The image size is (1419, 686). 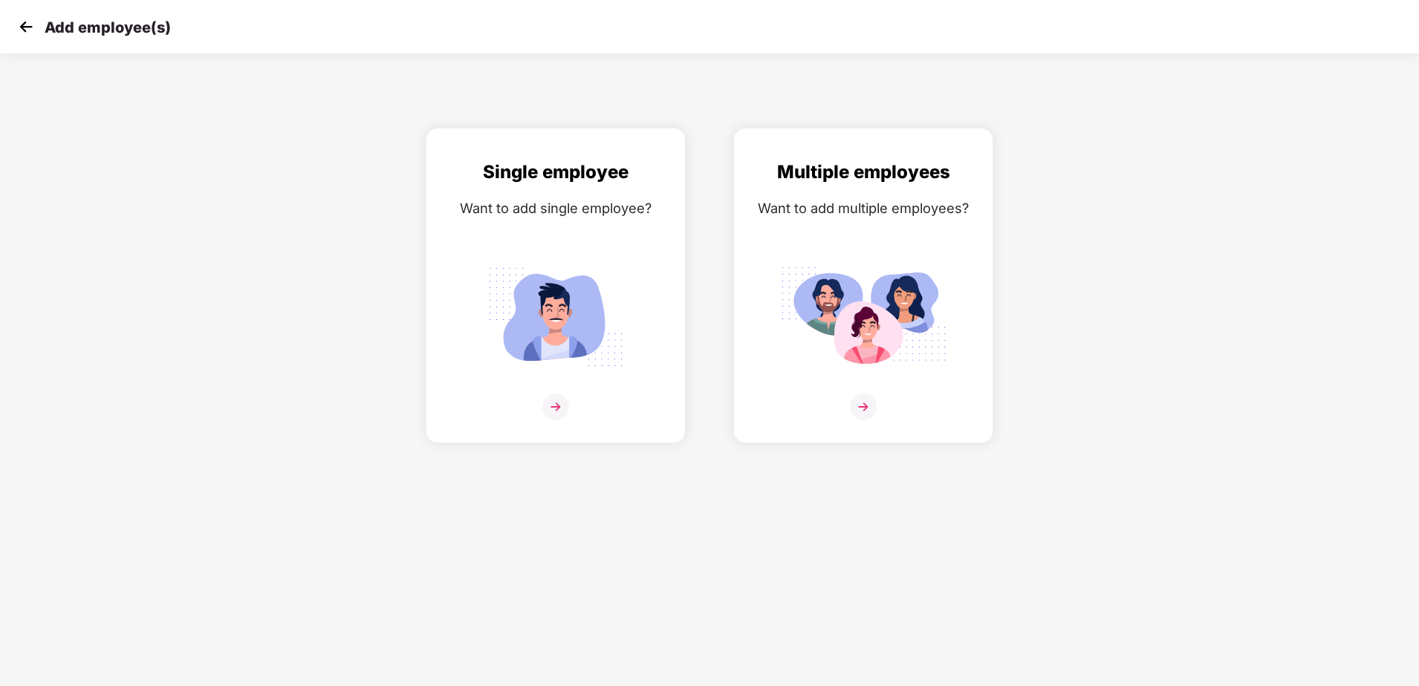 What do you see at coordinates (863, 208) in the screenshot?
I see `div: Want to add multiple employees?` at bounding box center [863, 208].